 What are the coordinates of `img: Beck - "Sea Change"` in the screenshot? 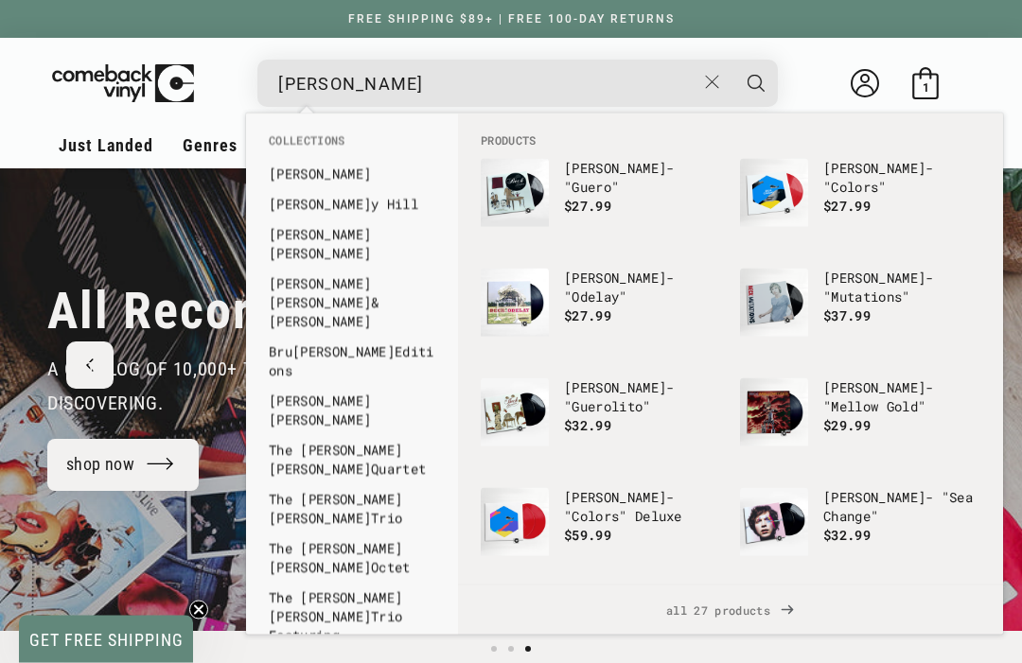 It's located at (774, 522).